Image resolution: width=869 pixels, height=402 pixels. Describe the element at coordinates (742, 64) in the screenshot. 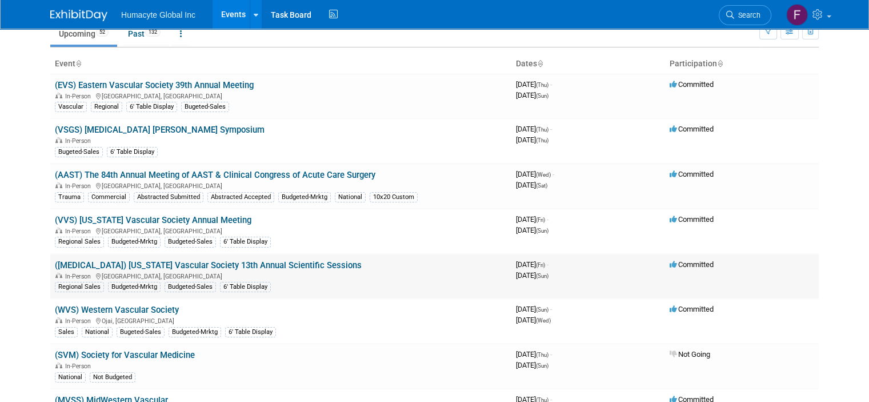

I see `th: Participation` at that location.